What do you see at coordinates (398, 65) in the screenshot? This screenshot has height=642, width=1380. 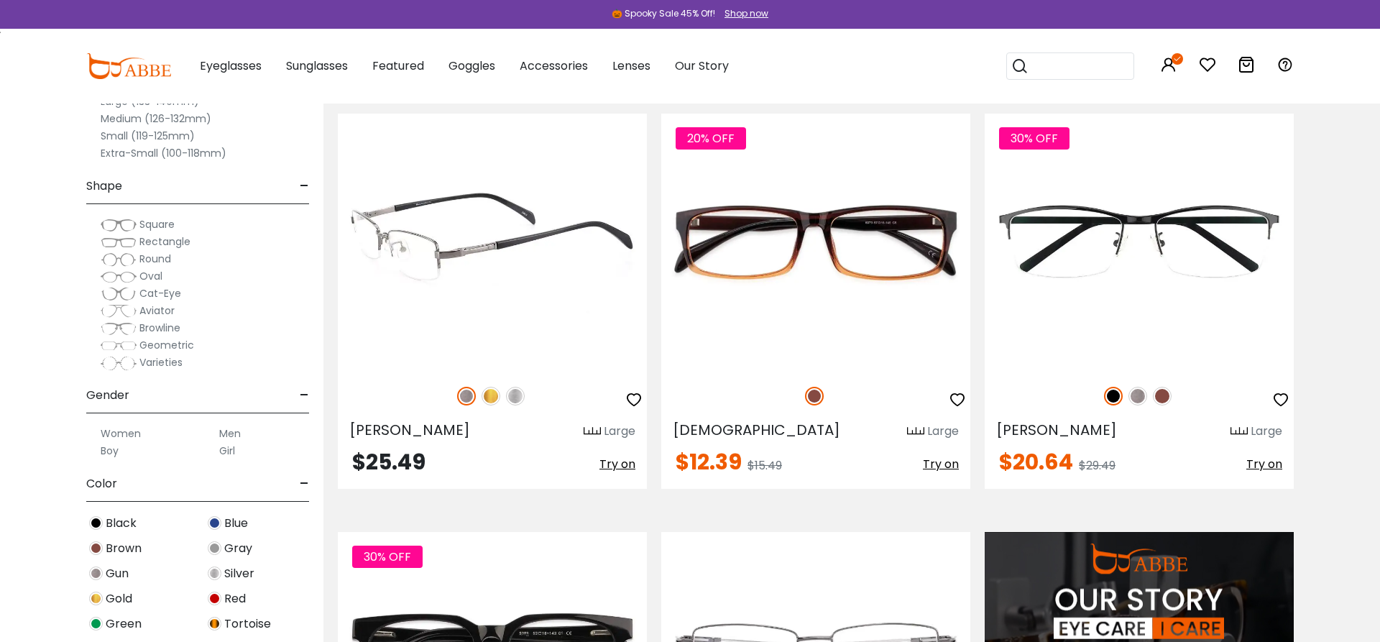 I see `span: Featured` at bounding box center [398, 65].